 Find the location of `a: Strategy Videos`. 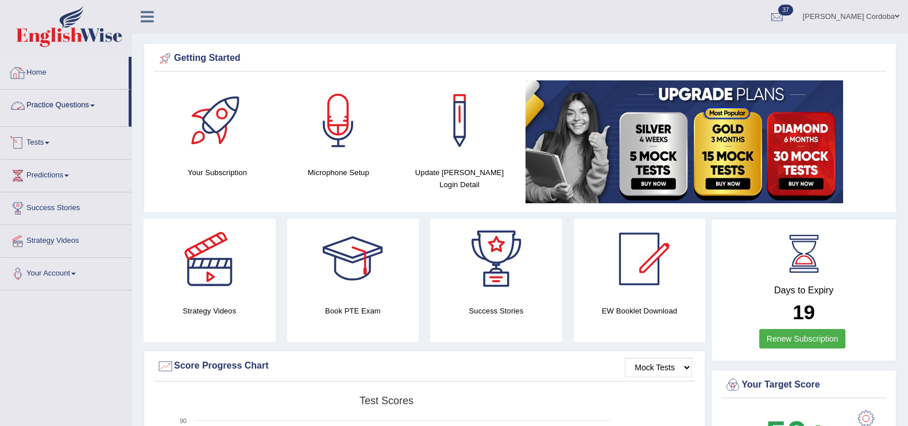

a: Strategy Videos is located at coordinates (66, 240).